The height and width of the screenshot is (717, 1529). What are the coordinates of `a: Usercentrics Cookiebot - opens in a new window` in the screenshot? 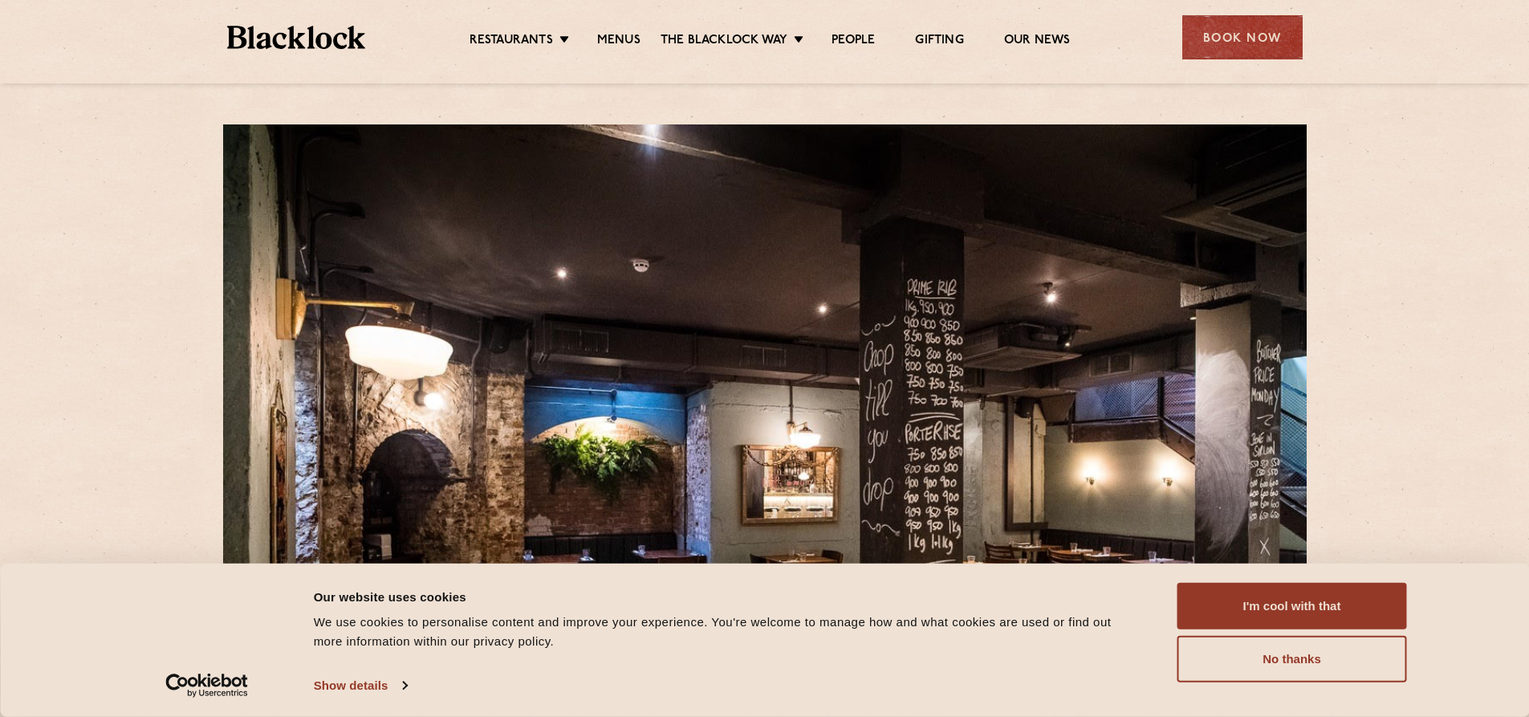 It's located at (206, 685).